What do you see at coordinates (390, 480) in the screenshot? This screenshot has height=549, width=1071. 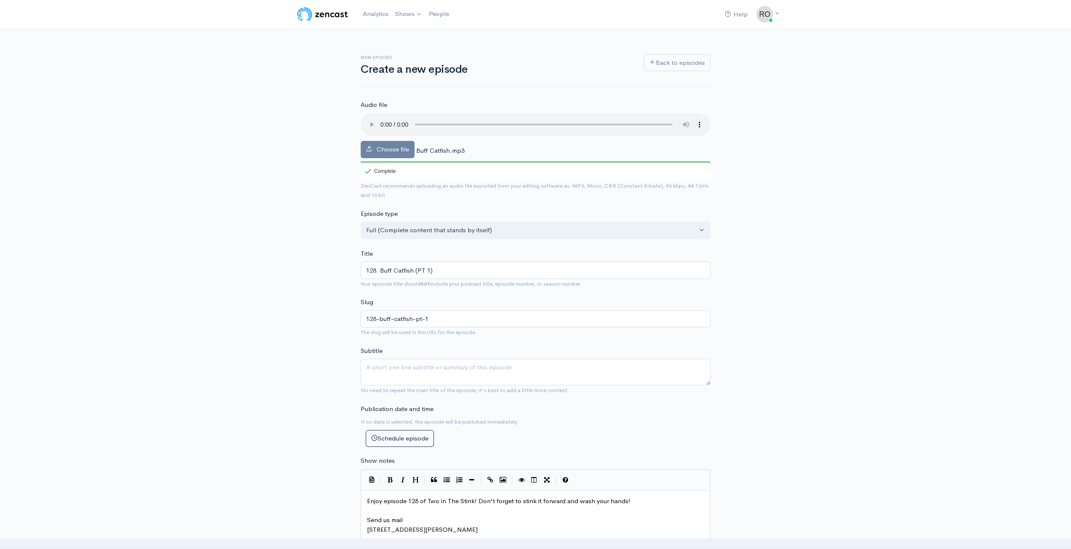 I see `button: Bold` at bounding box center [390, 480].